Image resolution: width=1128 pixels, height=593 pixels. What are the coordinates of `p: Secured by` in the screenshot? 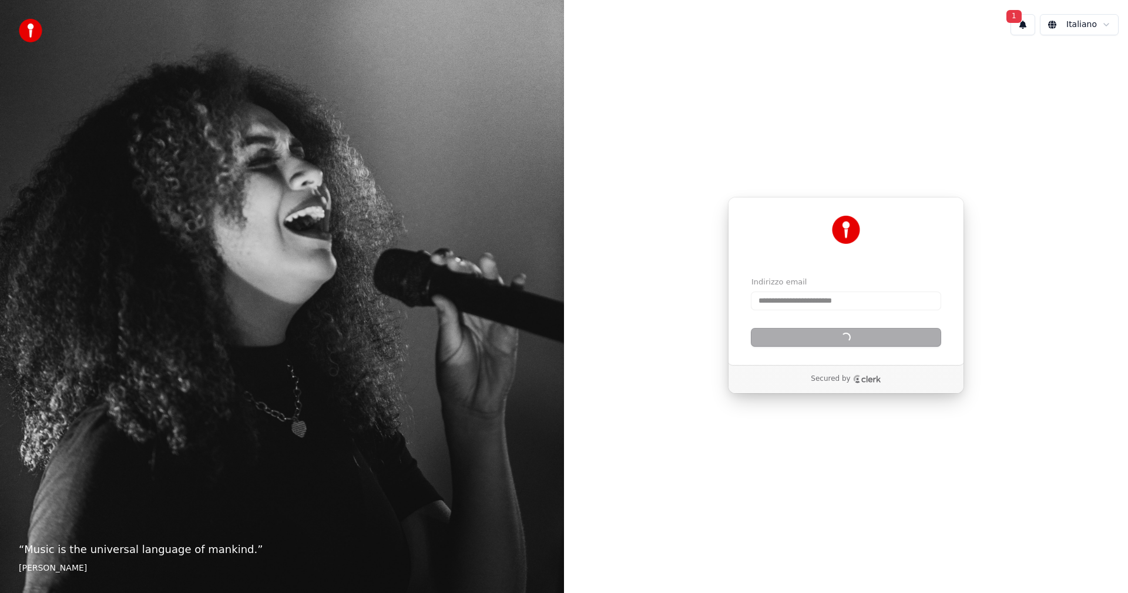 It's located at (830, 379).